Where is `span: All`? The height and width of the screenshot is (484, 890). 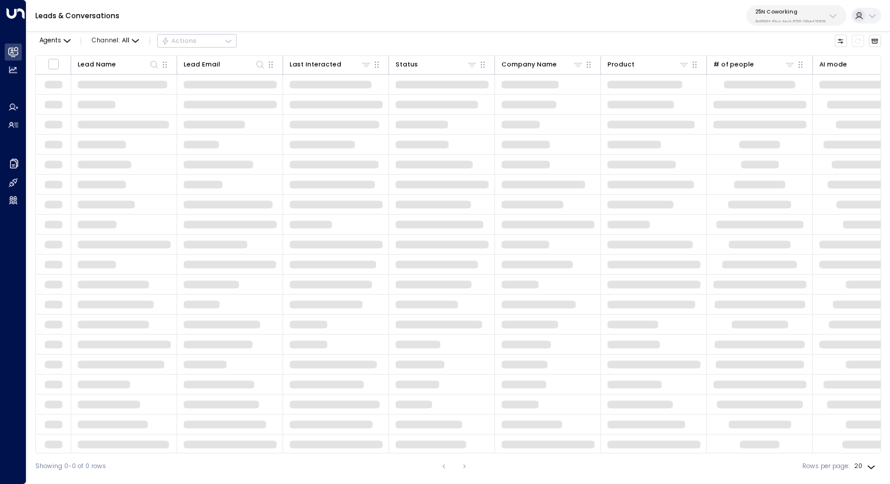 span: All is located at coordinates (125, 41).